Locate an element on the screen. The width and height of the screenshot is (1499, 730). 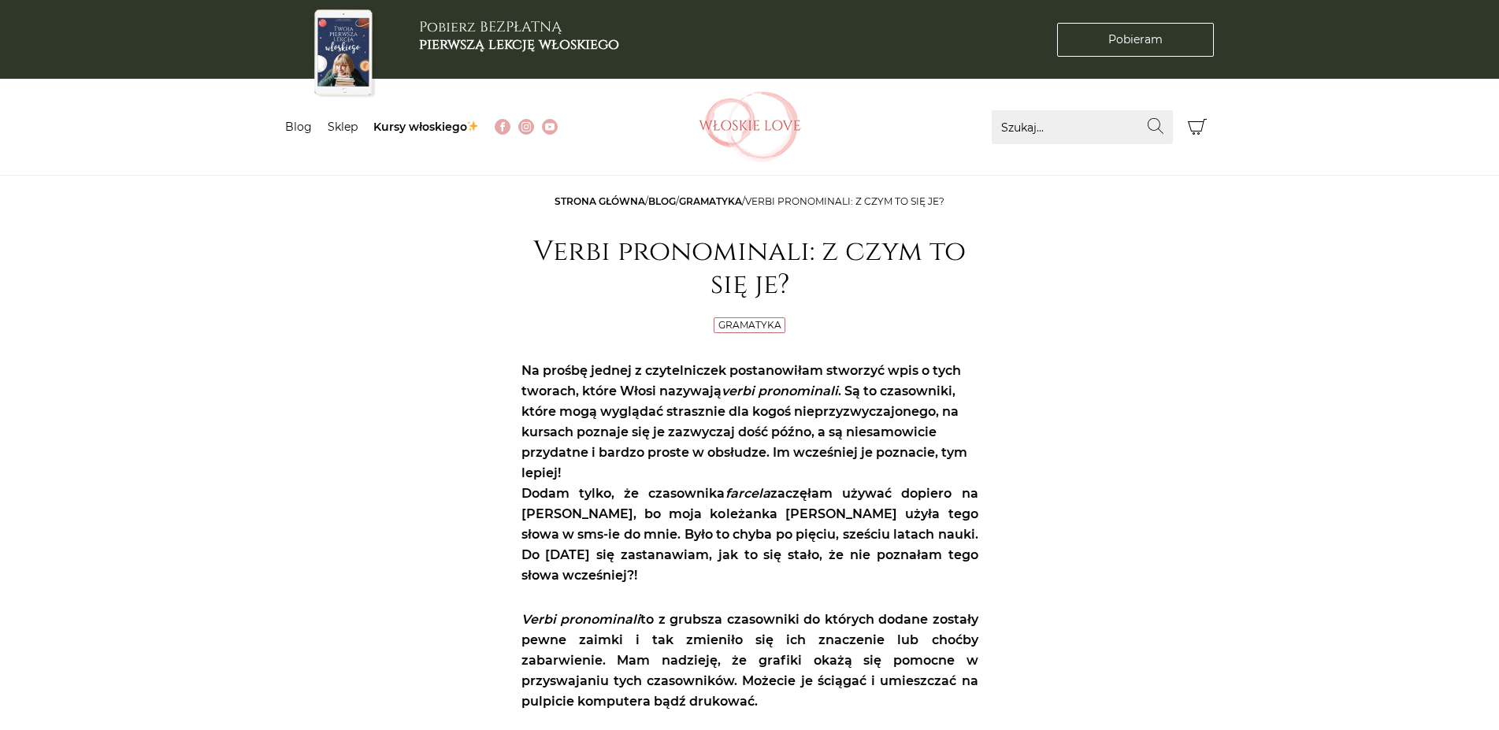
em: verbi pronominali is located at coordinates (780, 391).